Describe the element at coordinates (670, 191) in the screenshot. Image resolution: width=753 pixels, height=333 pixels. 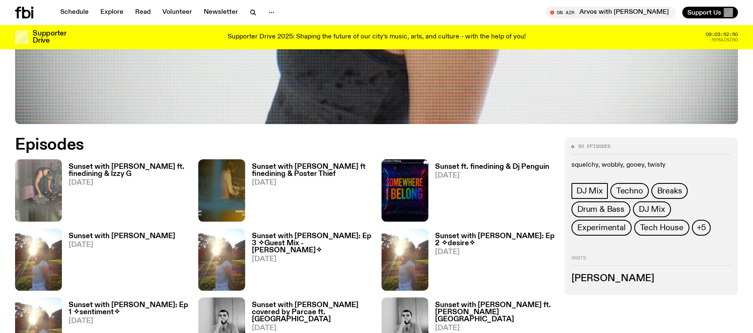
I see `a: Breaks` at that location.